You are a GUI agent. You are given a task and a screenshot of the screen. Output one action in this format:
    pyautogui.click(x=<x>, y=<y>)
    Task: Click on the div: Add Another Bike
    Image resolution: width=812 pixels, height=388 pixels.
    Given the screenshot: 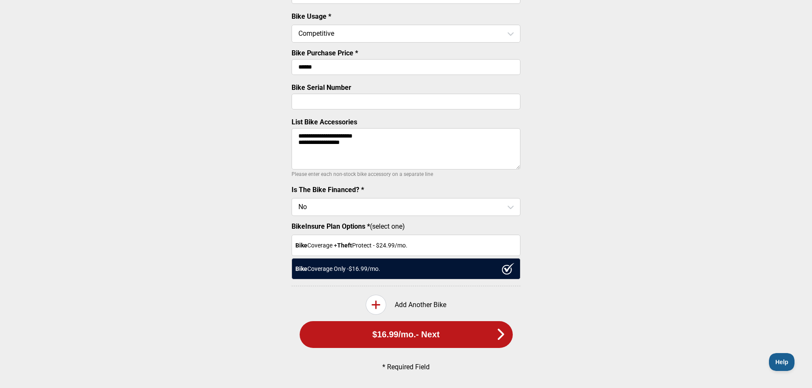 What is the action you would take?
    pyautogui.click(x=406, y=305)
    